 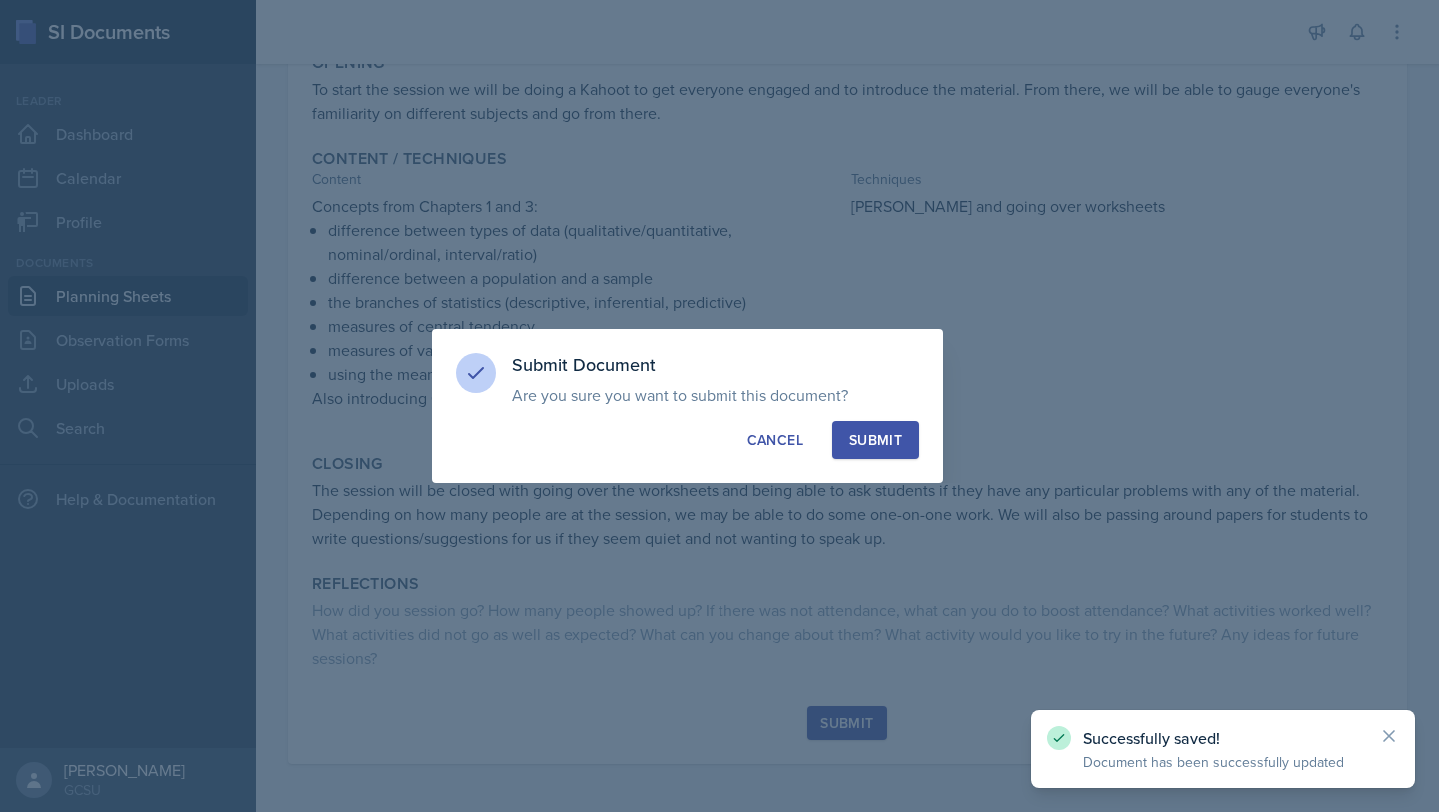 I want to click on p: Successfully saved!, so click(x=1224, y=738).